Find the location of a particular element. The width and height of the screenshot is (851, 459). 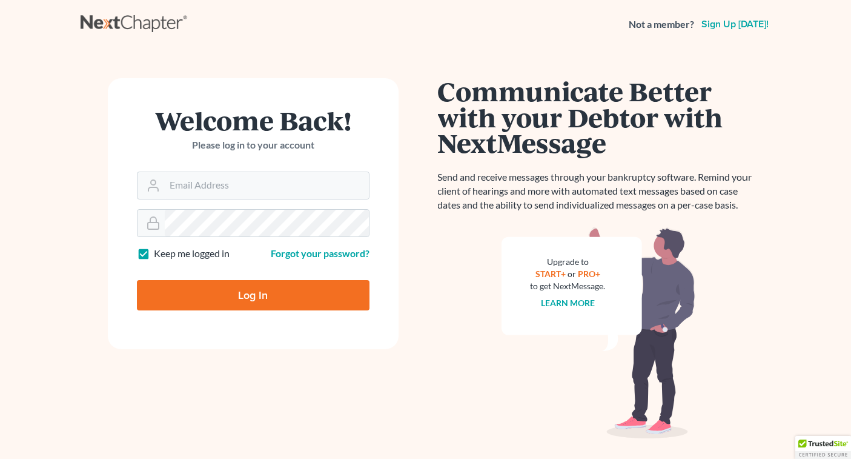

div: TrustedSite Certified is located at coordinates (823, 447).